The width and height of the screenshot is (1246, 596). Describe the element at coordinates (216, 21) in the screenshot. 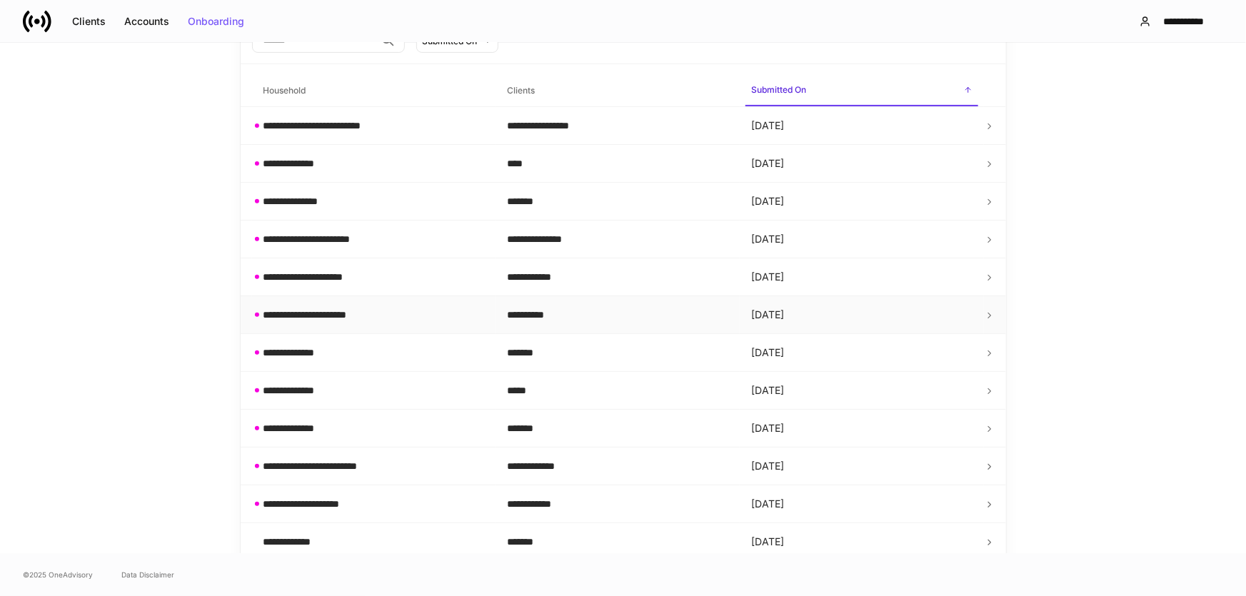

I see `div: Onboarding` at that location.